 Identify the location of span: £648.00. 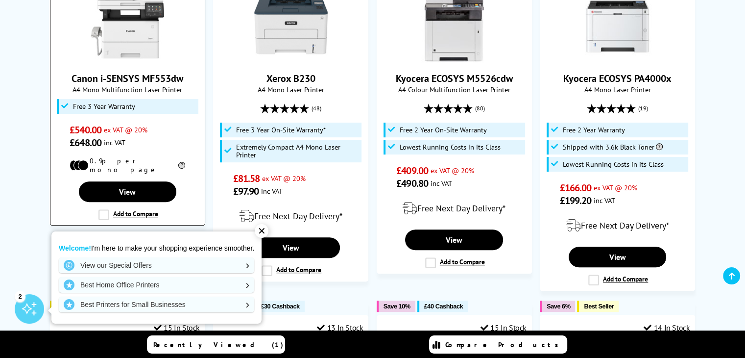
(85, 143).